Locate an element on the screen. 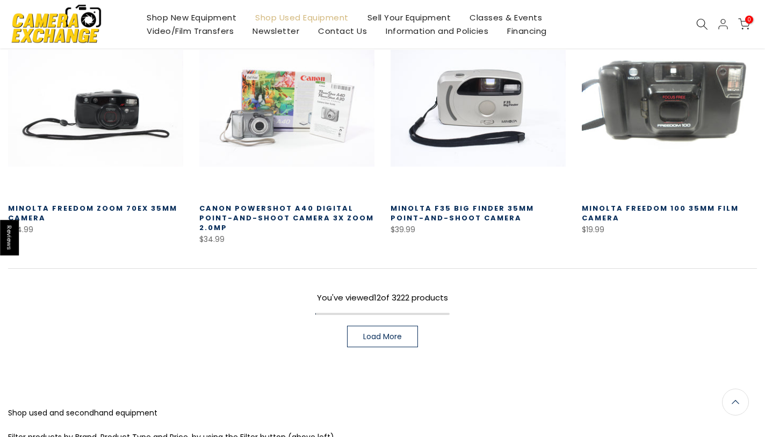 This screenshot has height=437, width=765. div: $19.99 is located at coordinates (670, 230).